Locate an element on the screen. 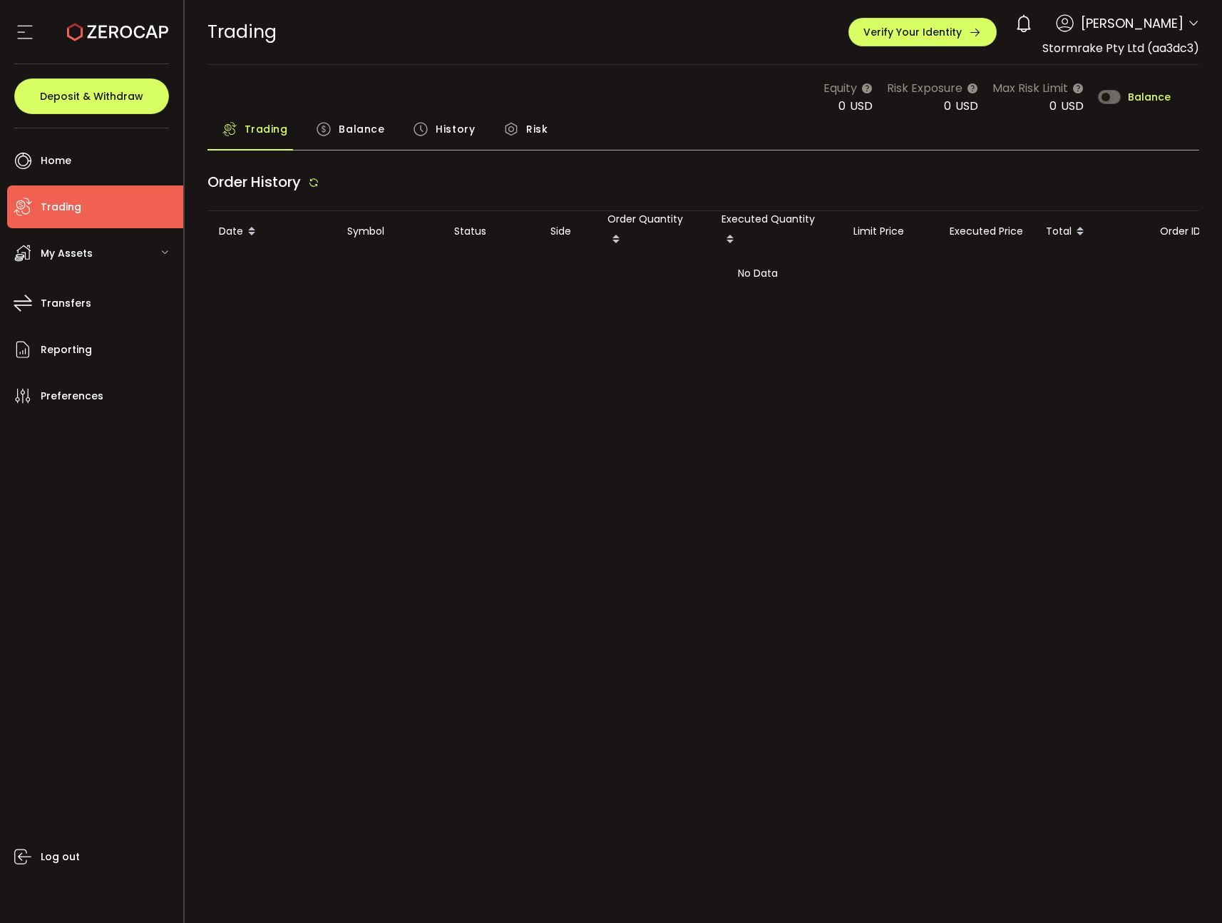 This screenshot has width=1222, height=923. div: Date is located at coordinates (272, 232).